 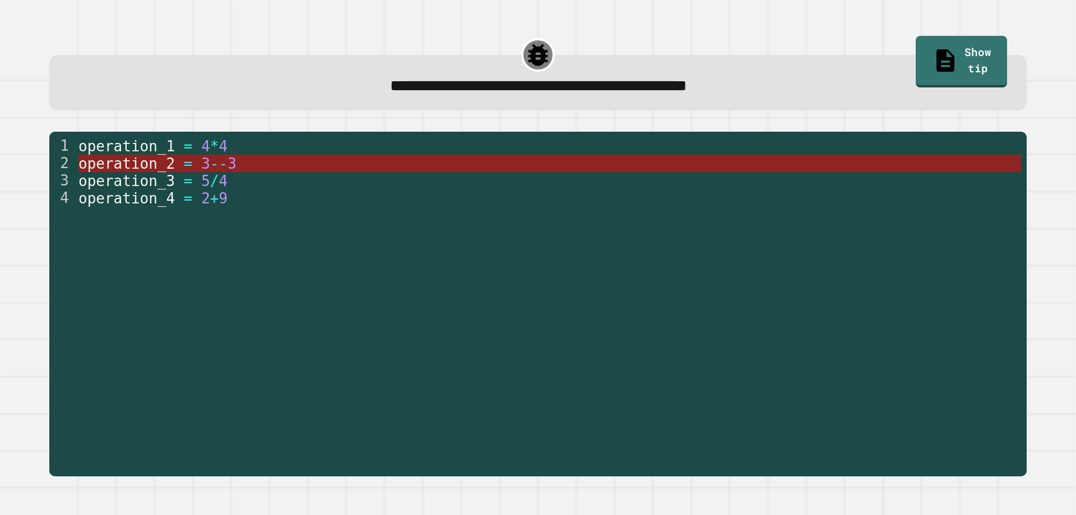 I want to click on div: 4, so click(x=63, y=198).